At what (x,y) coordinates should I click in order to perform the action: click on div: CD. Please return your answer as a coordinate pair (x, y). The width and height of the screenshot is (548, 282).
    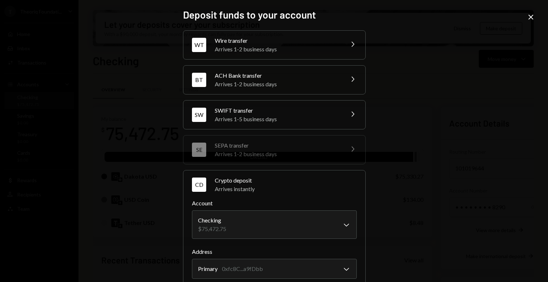
    Looking at the image, I should click on (199, 185).